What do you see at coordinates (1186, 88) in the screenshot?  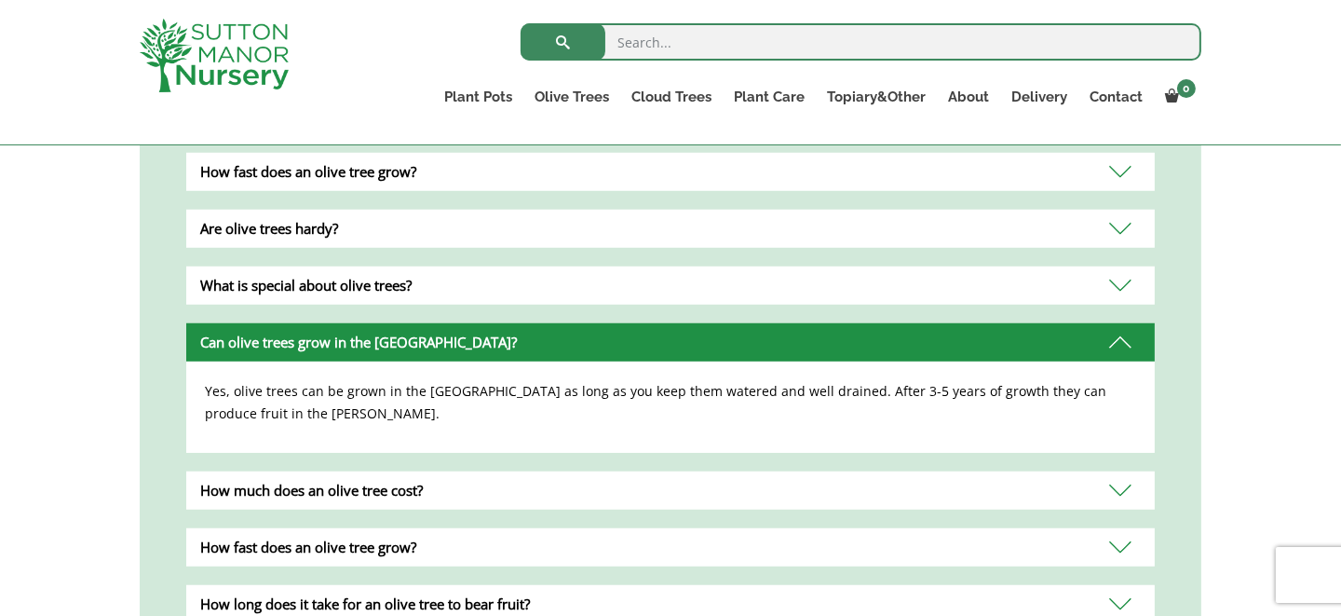 I see `span: 0` at bounding box center [1186, 88].